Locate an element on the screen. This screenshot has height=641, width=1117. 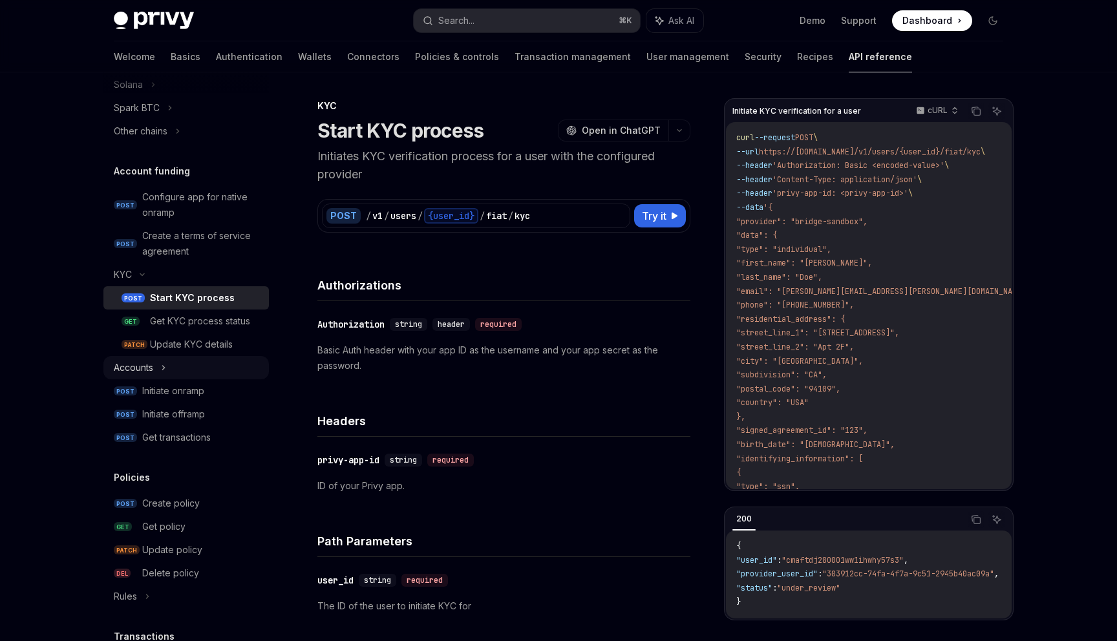
p: cURL is located at coordinates (937, 111).